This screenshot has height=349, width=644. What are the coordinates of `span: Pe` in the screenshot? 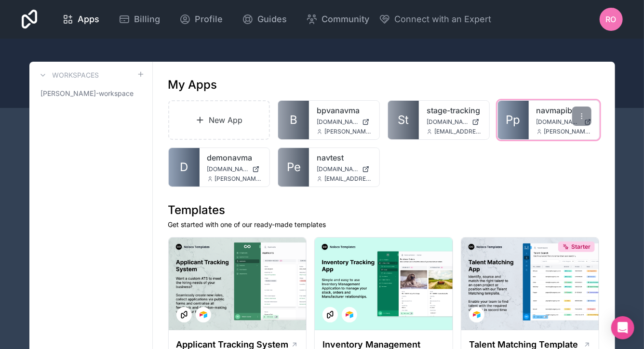 It's located at (293, 167).